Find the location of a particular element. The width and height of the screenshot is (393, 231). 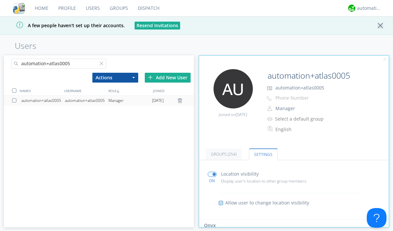

div: automation+atlas is located at coordinates (369, 8).